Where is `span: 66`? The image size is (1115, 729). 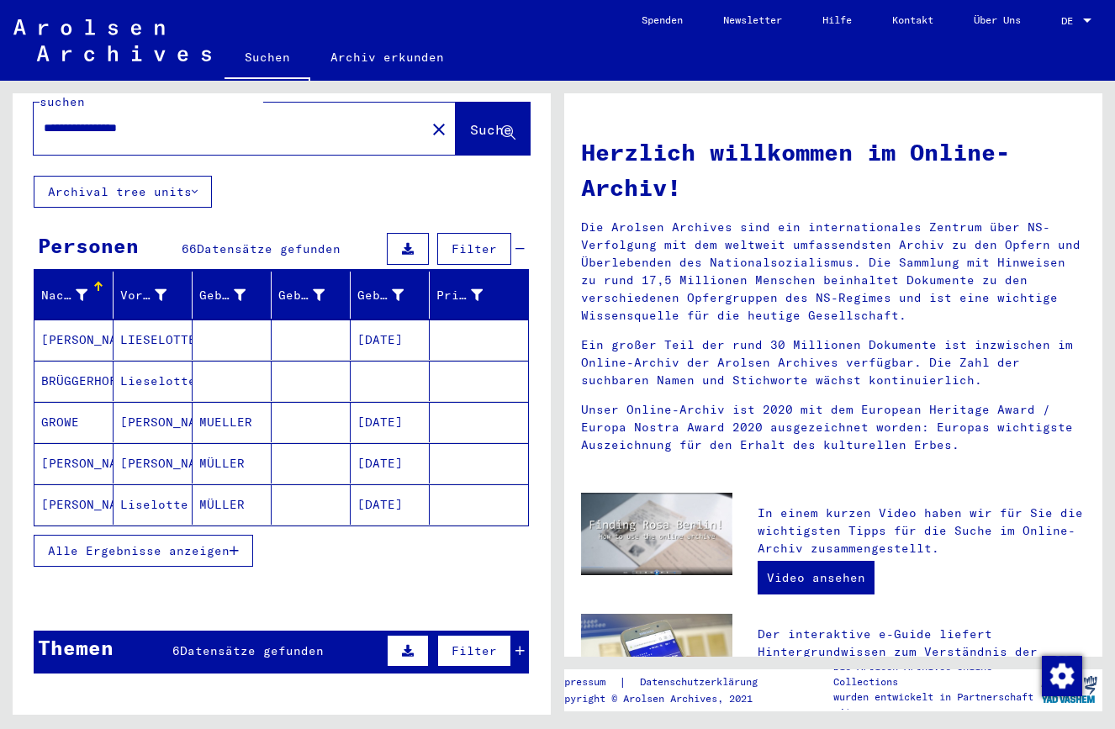 span: 66 is located at coordinates (189, 249).